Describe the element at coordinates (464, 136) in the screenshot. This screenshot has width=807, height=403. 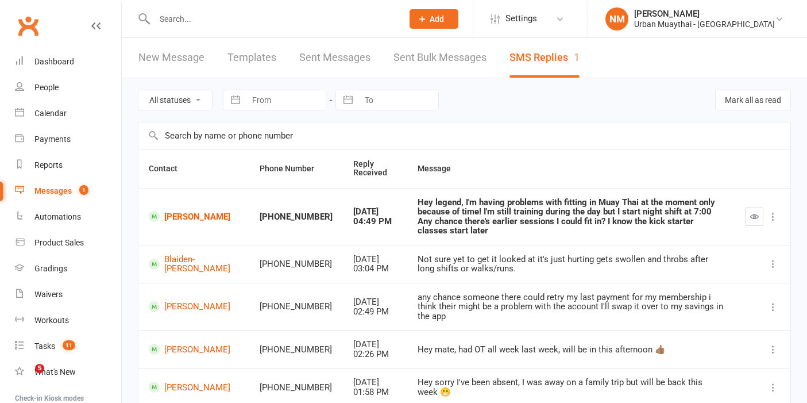
I see `input: Search by name or phone number` at that location.